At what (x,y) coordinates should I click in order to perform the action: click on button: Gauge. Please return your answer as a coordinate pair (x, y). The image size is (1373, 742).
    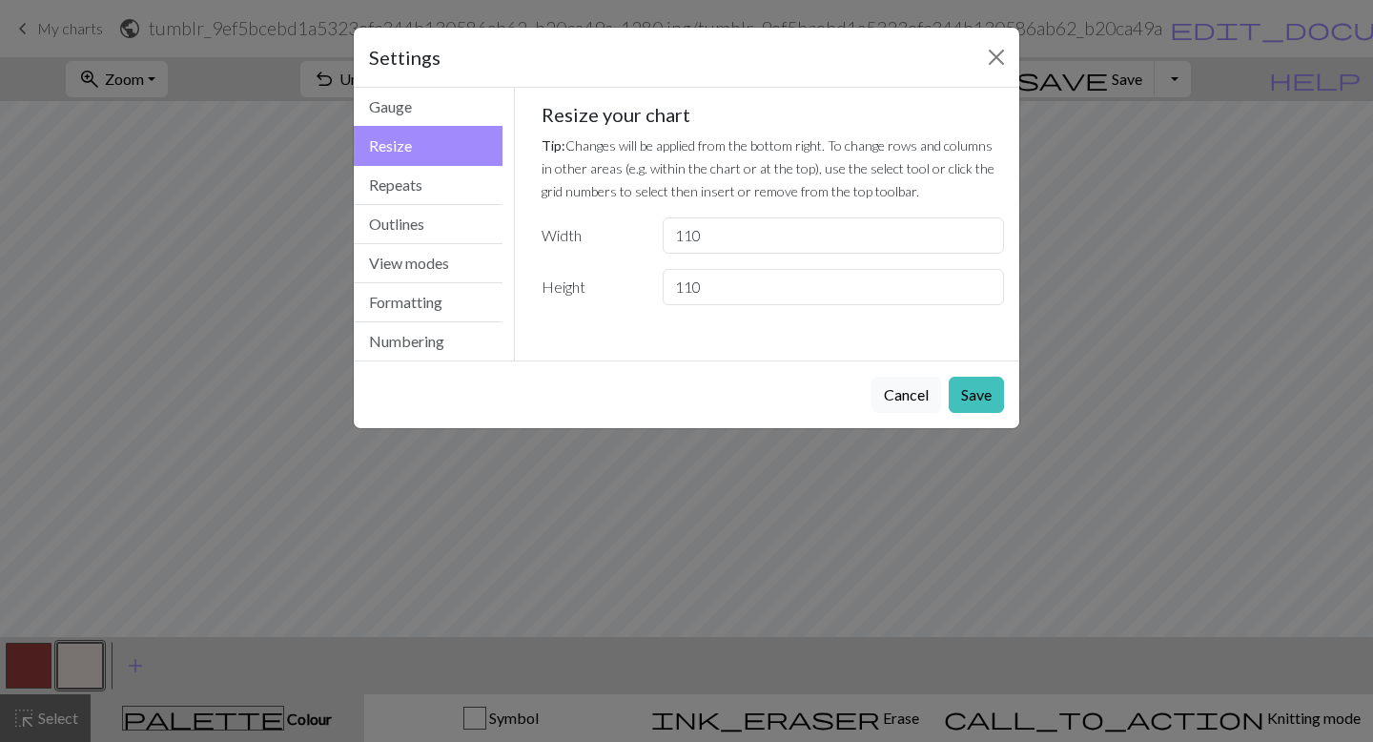
    Looking at the image, I should click on (428, 107).